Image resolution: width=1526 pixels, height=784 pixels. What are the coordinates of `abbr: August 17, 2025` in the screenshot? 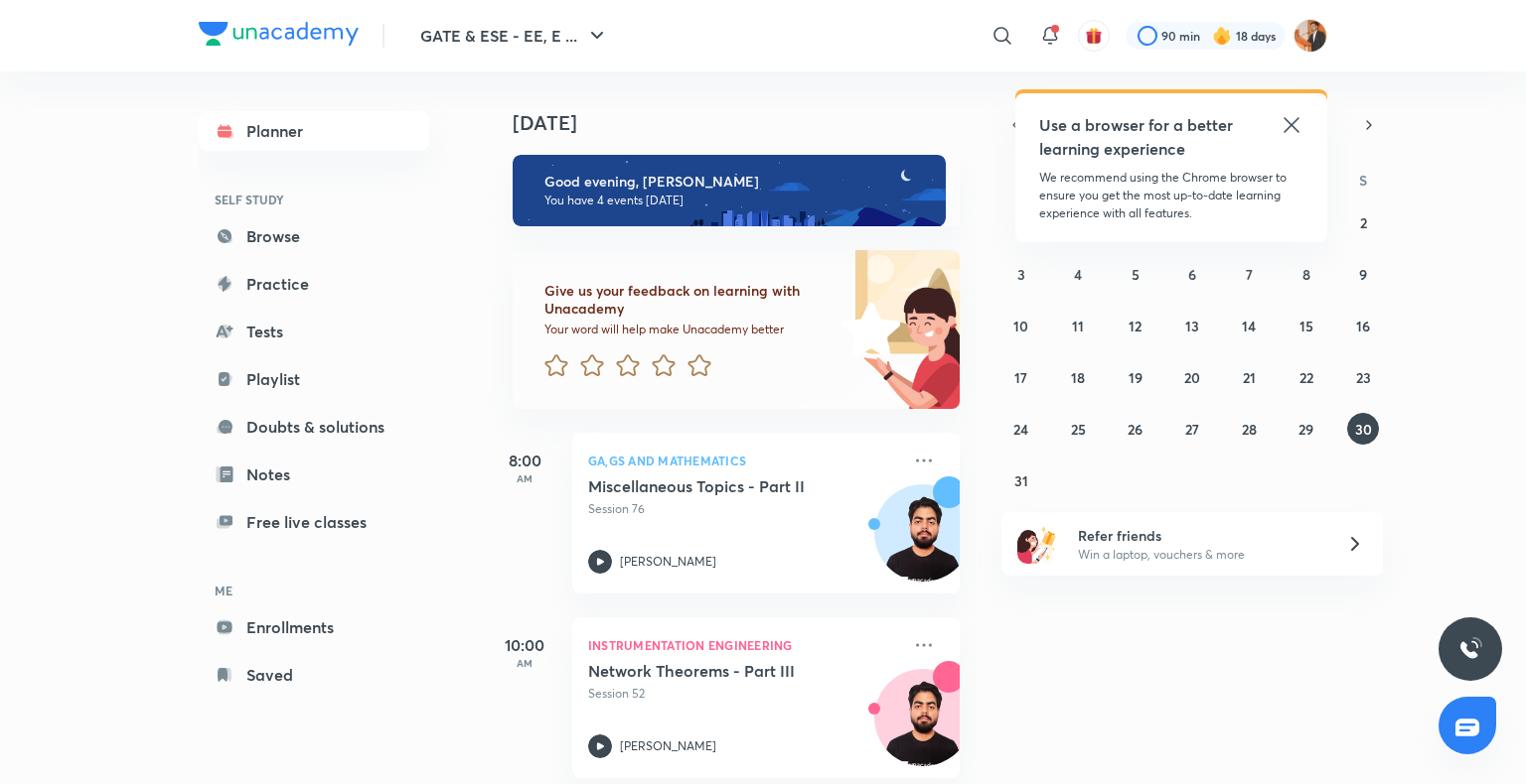 It's located at (1020, 378).